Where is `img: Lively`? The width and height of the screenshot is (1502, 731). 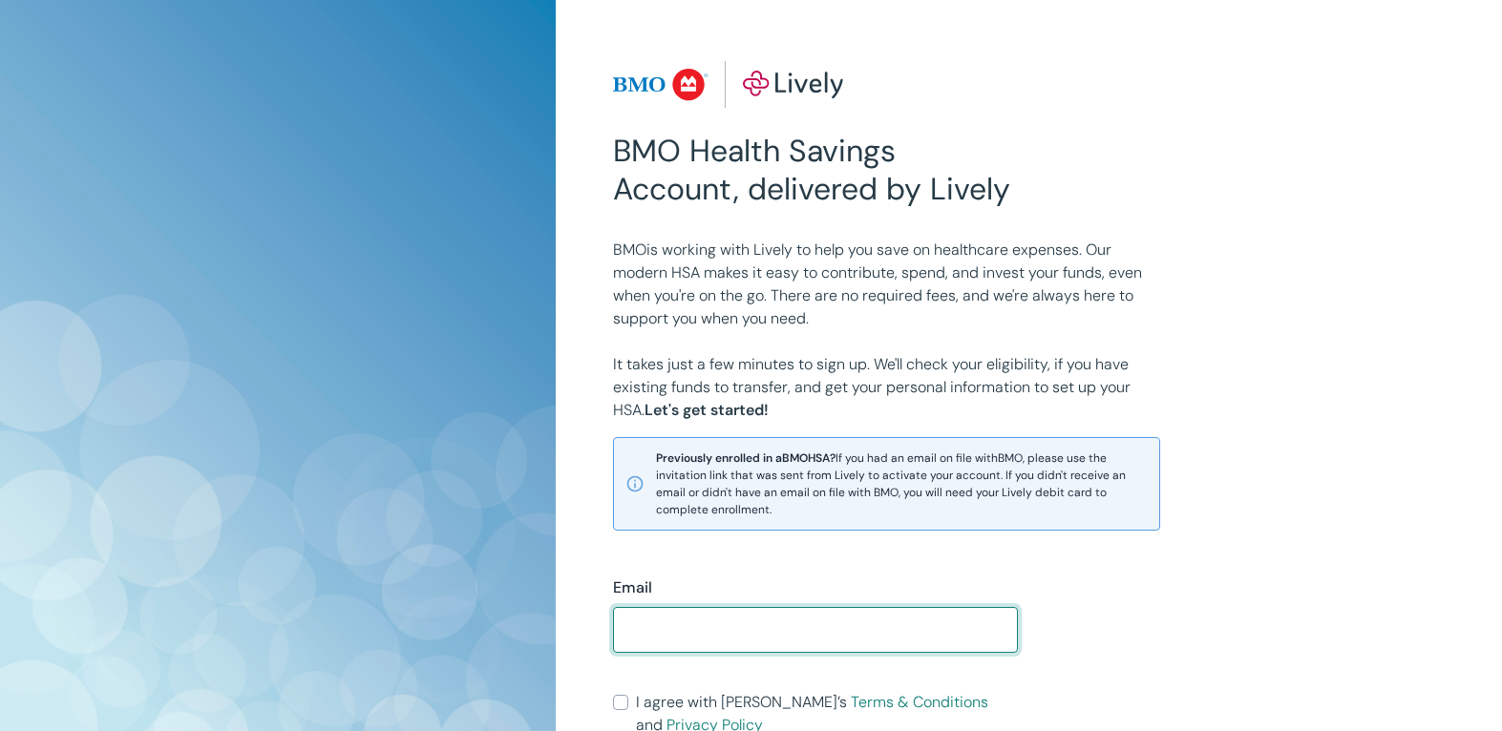
img: Lively is located at coordinates (729, 85).